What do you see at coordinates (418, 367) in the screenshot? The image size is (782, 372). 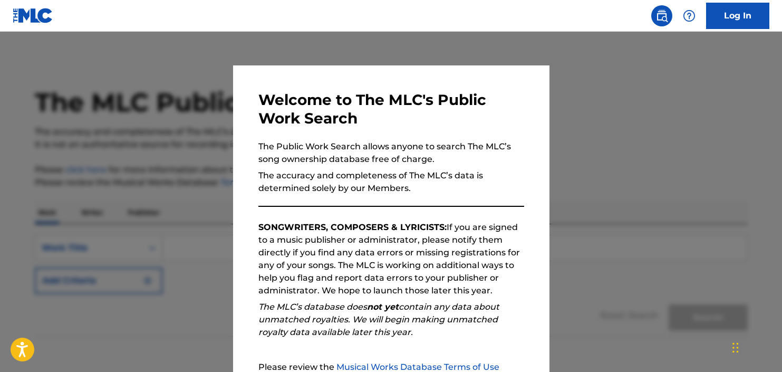 I see `a: Musical Works Database Terms of Use` at bounding box center [418, 367].